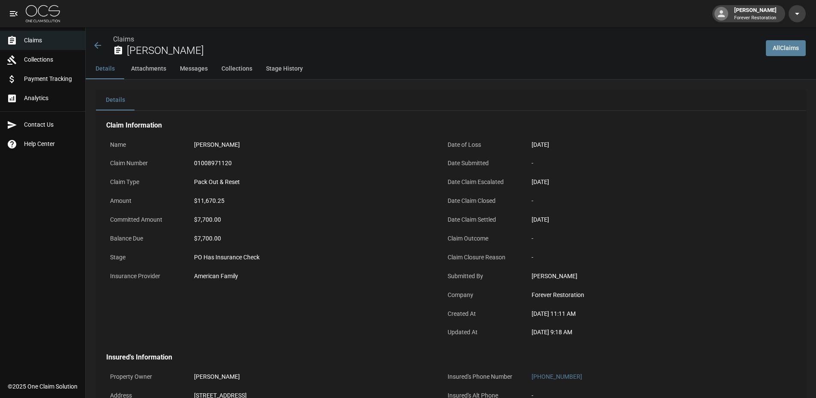 The height and width of the screenshot is (398, 816). I want to click on p: Balance Due, so click(145, 239).